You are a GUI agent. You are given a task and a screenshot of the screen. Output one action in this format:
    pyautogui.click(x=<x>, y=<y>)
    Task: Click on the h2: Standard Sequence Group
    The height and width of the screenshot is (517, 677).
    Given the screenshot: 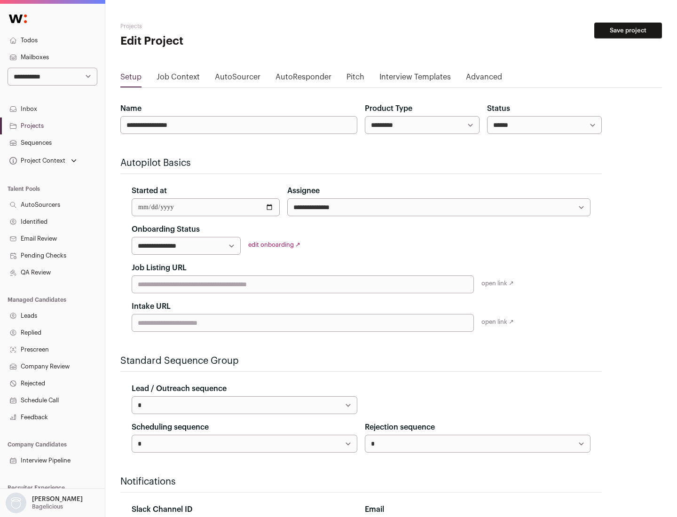 What is the action you would take?
    pyautogui.click(x=361, y=361)
    